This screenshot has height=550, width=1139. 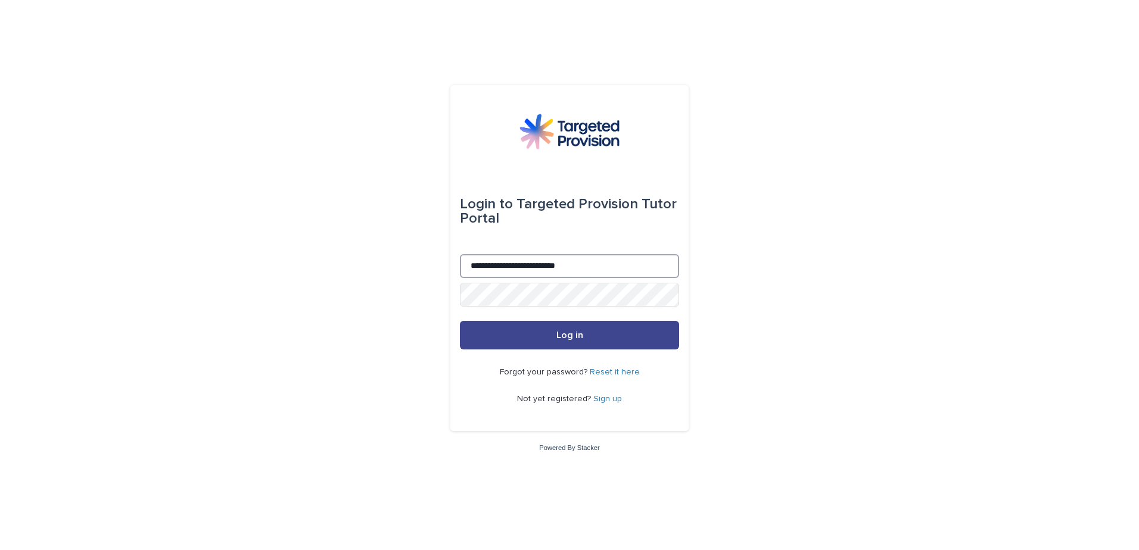 What do you see at coordinates (608, 399) in the screenshot?
I see `a: Sign up` at bounding box center [608, 399].